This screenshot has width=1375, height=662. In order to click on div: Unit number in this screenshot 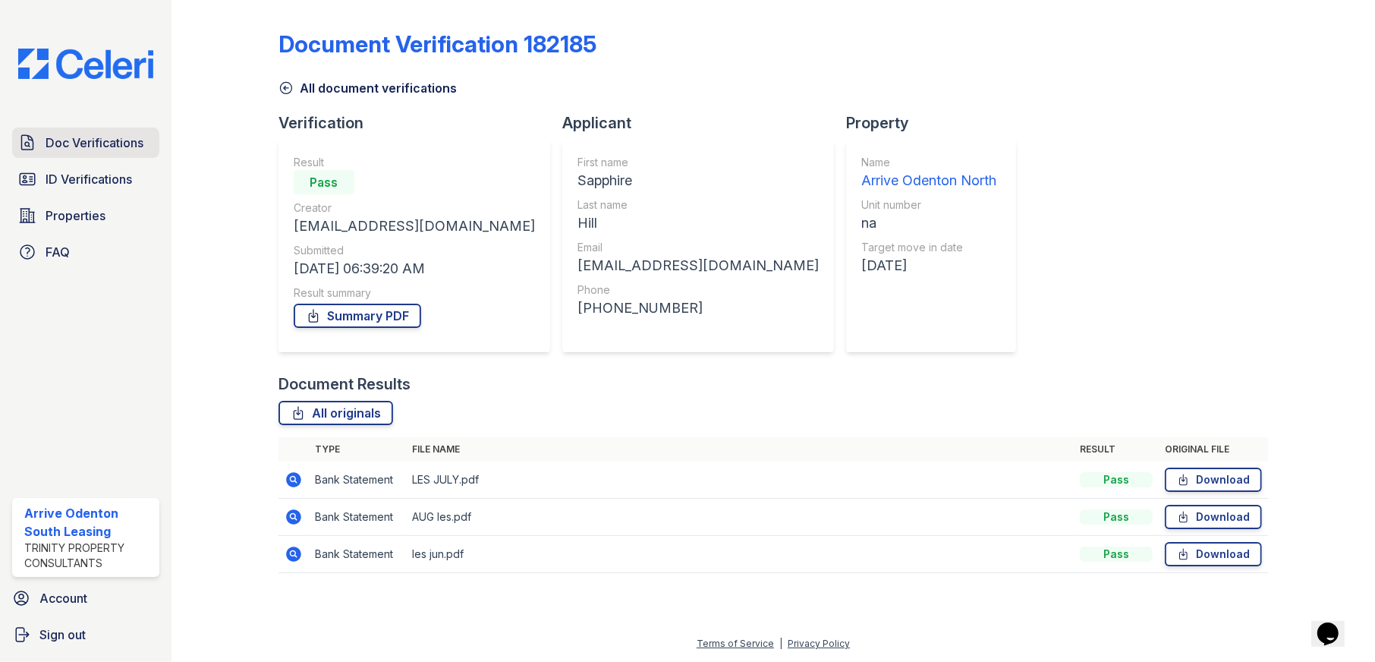, I will do `click(929, 205)`.